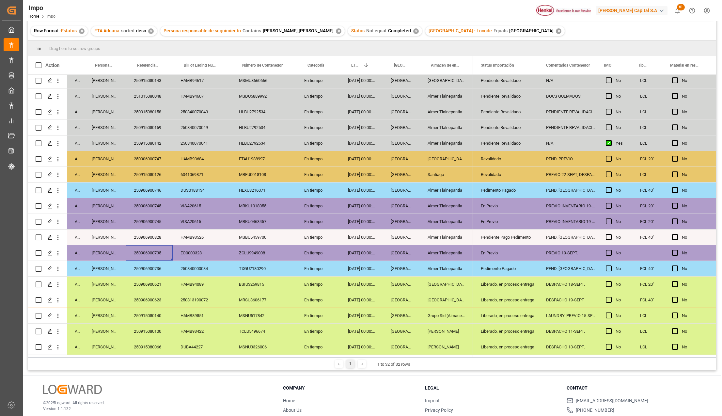  Describe the element at coordinates (149, 112) in the screenshot. I see `div: 250915080158` at that location.